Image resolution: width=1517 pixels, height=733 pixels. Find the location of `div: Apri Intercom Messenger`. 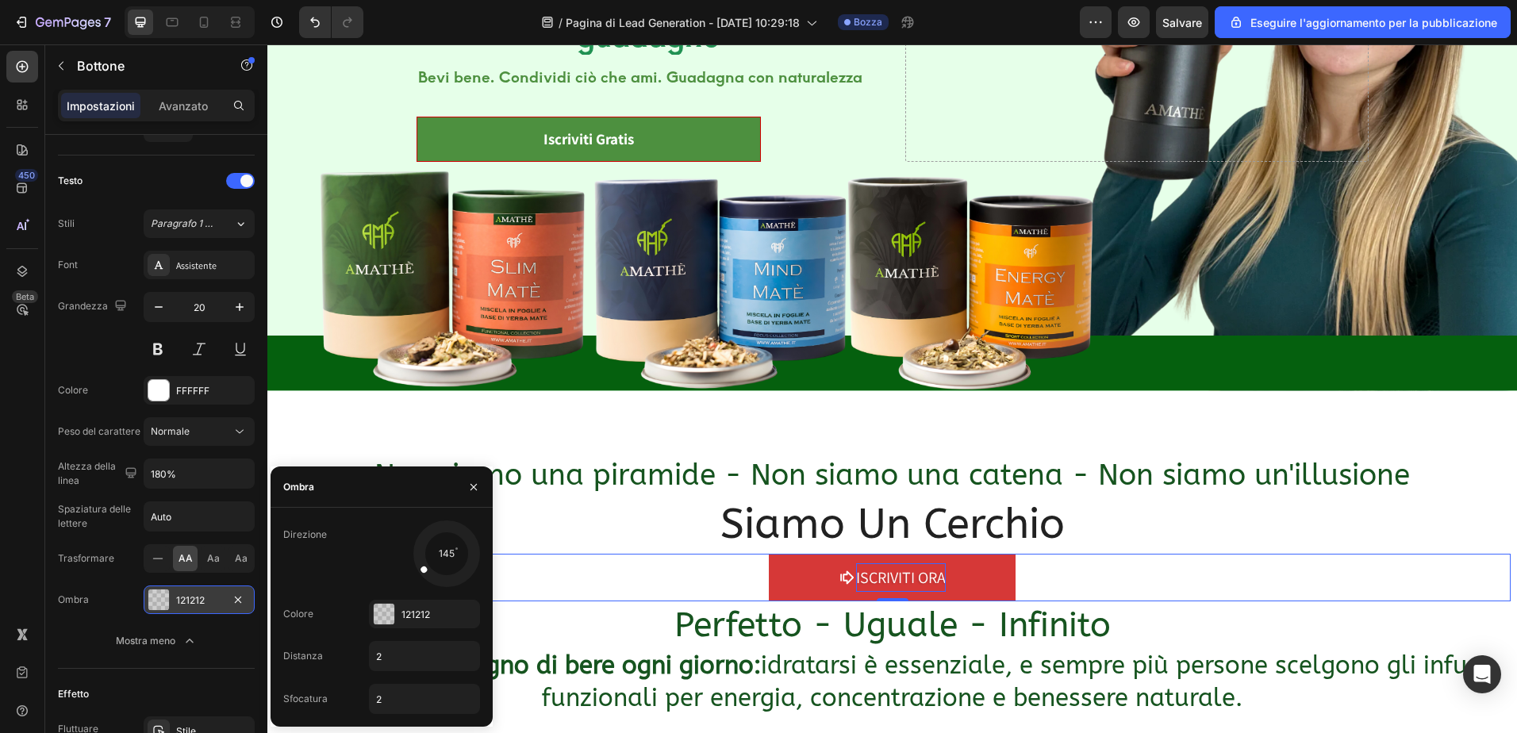

div: Apri Intercom Messenger is located at coordinates (1482, 674).